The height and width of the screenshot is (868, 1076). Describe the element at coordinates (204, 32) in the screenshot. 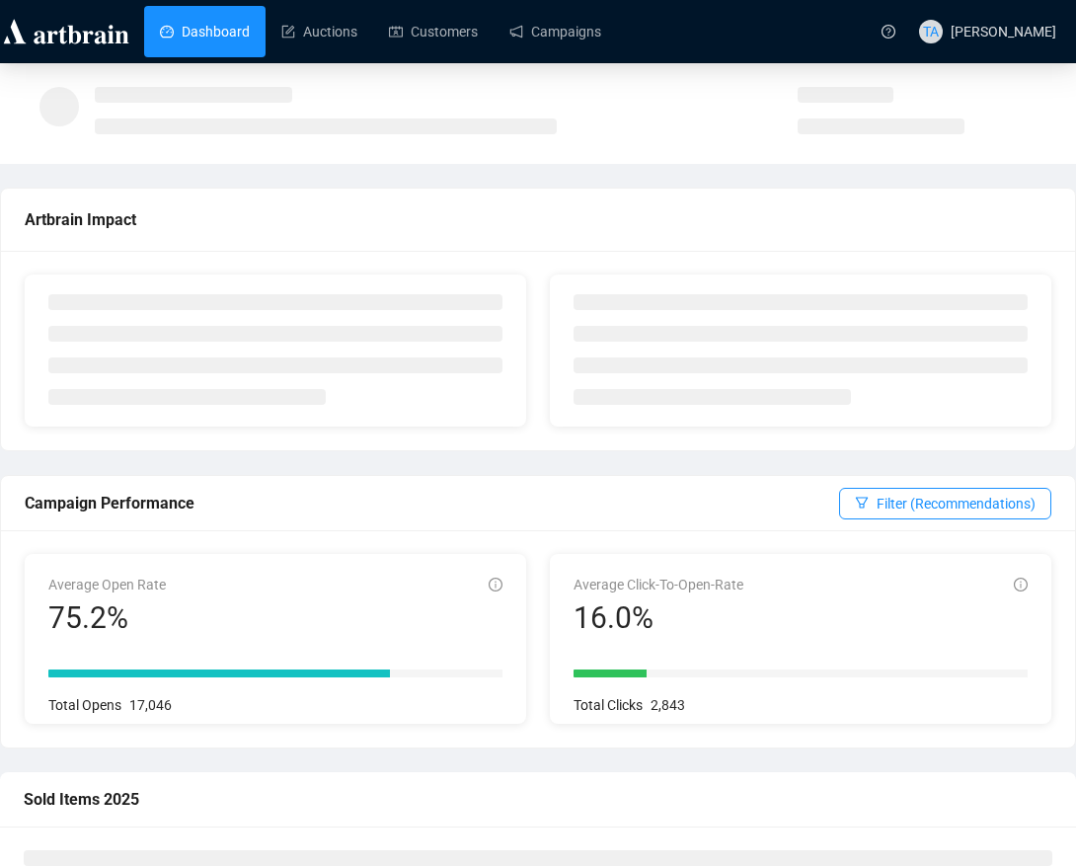

I see `a: Dashboard` at that location.